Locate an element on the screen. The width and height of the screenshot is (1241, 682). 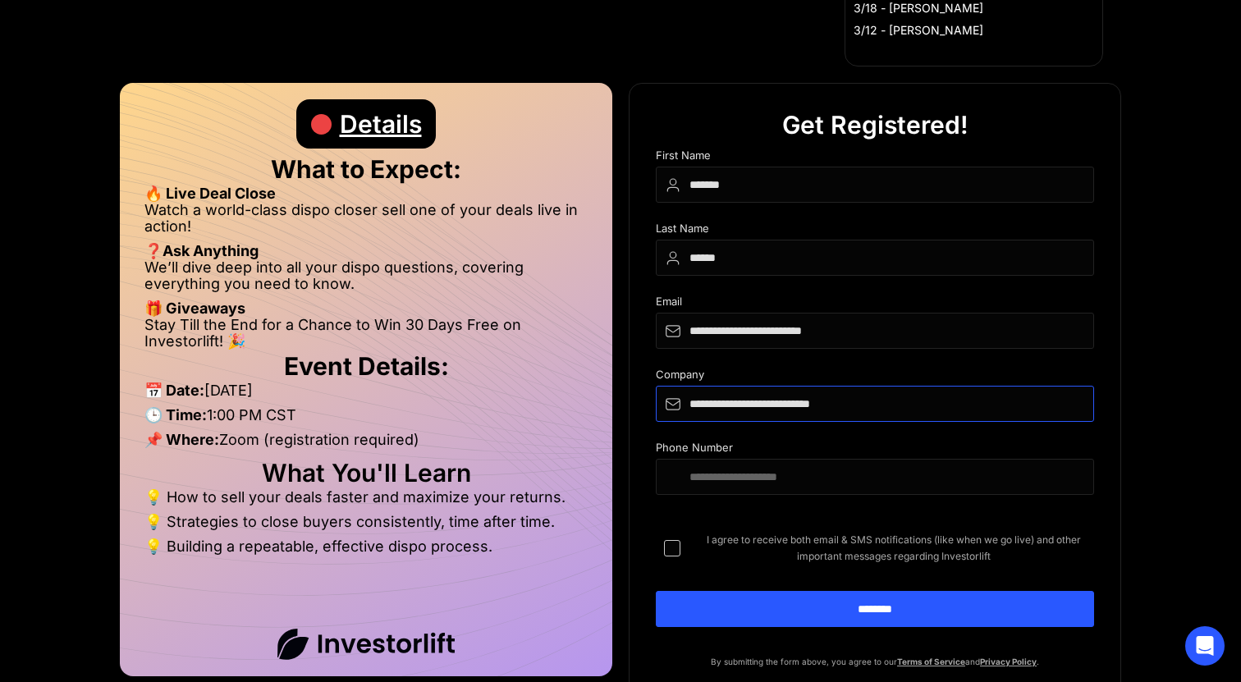
li: Stay Till the End for a Chance to Win 30 Days Free on Investorlift! 🎉 is located at coordinates (366, 333).